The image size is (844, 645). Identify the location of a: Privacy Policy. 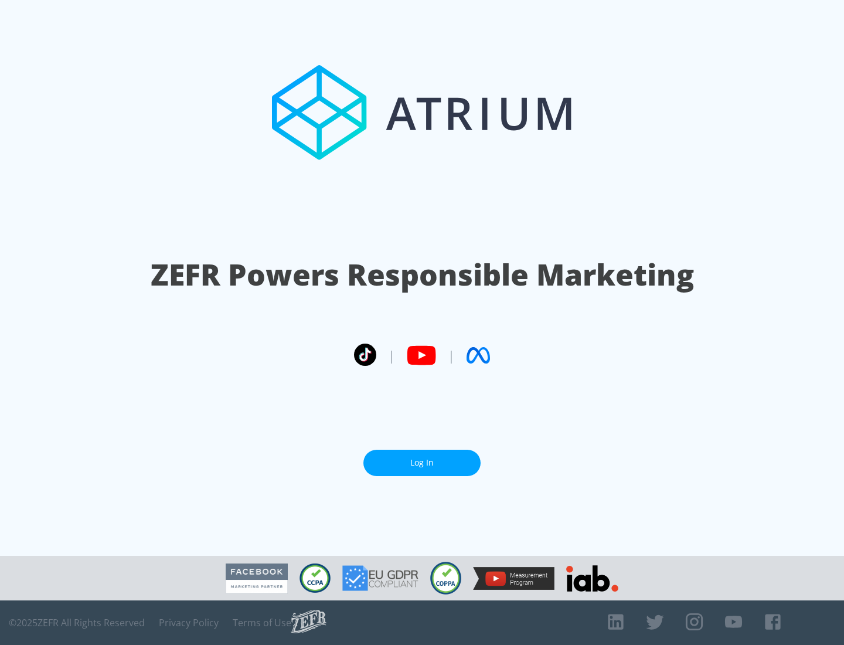
(189, 622).